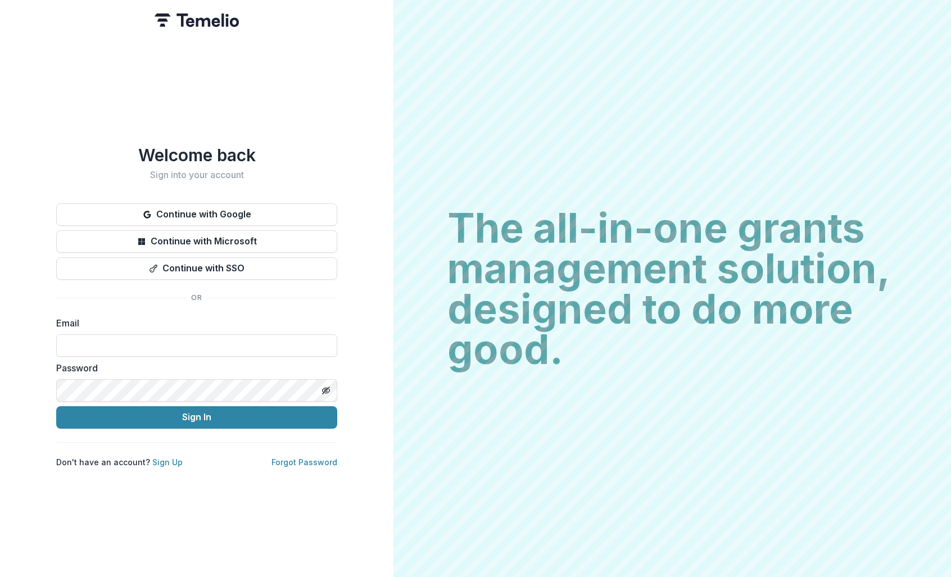  What do you see at coordinates (197, 155) in the screenshot?
I see `h1: Welcome back` at bounding box center [197, 155].